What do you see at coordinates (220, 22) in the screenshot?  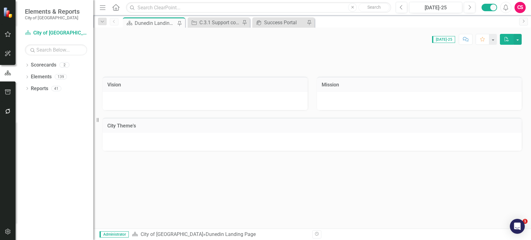 I see `div: C.3.1 Support community programs that enhance the city’s Scottish cultural heritage` at bounding box center [220, 22].